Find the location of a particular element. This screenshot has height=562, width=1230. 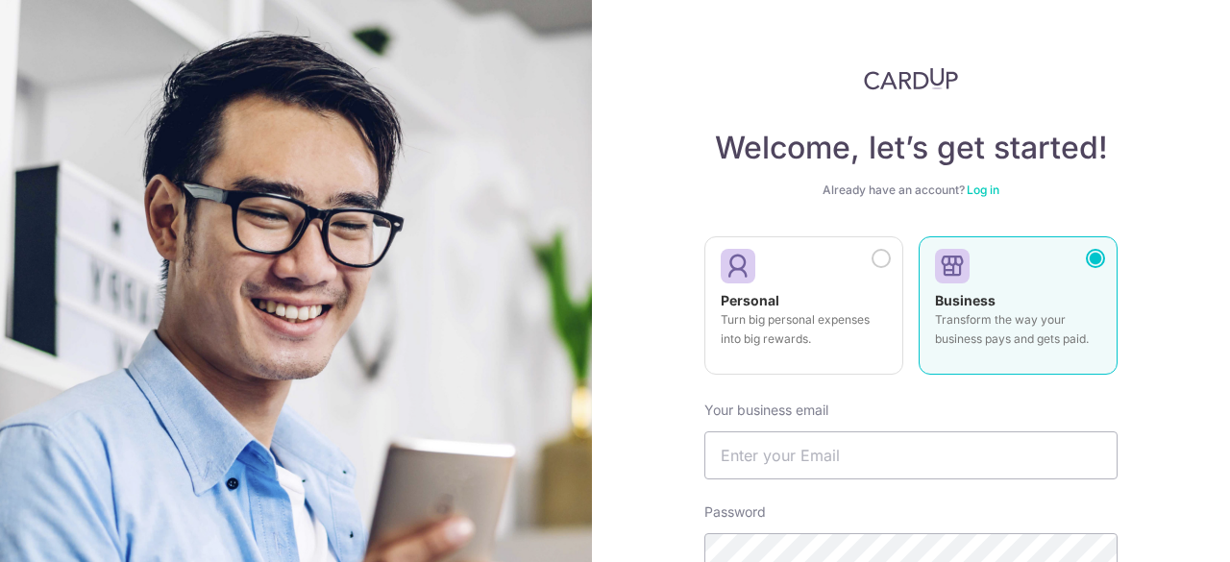

a: Business Transform the way your business pays and gets paid. is located at coordinates (1017, 311).